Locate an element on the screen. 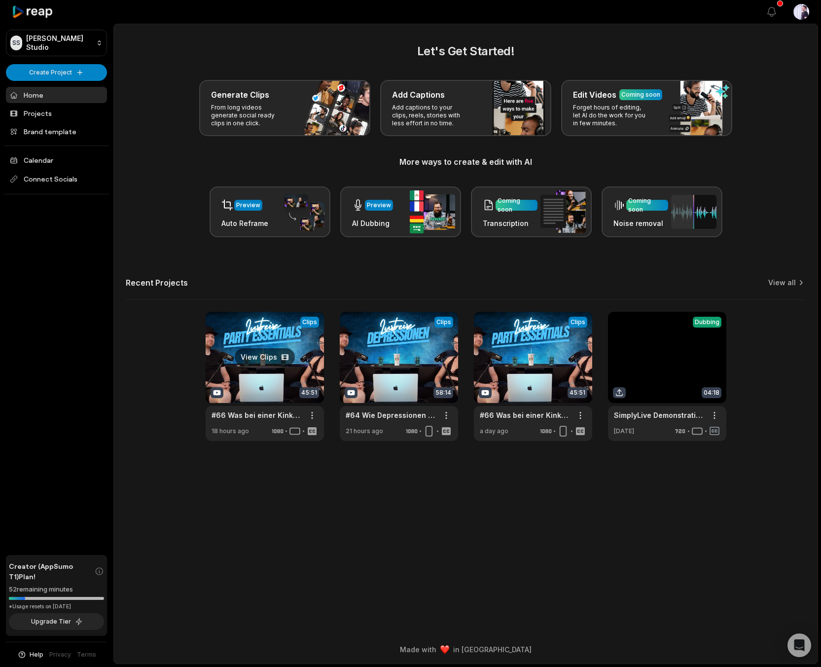 Image resolution: width=821 pixels, height=667 pixels. h3: AI Dubbing is located at coordinates (372, 223).